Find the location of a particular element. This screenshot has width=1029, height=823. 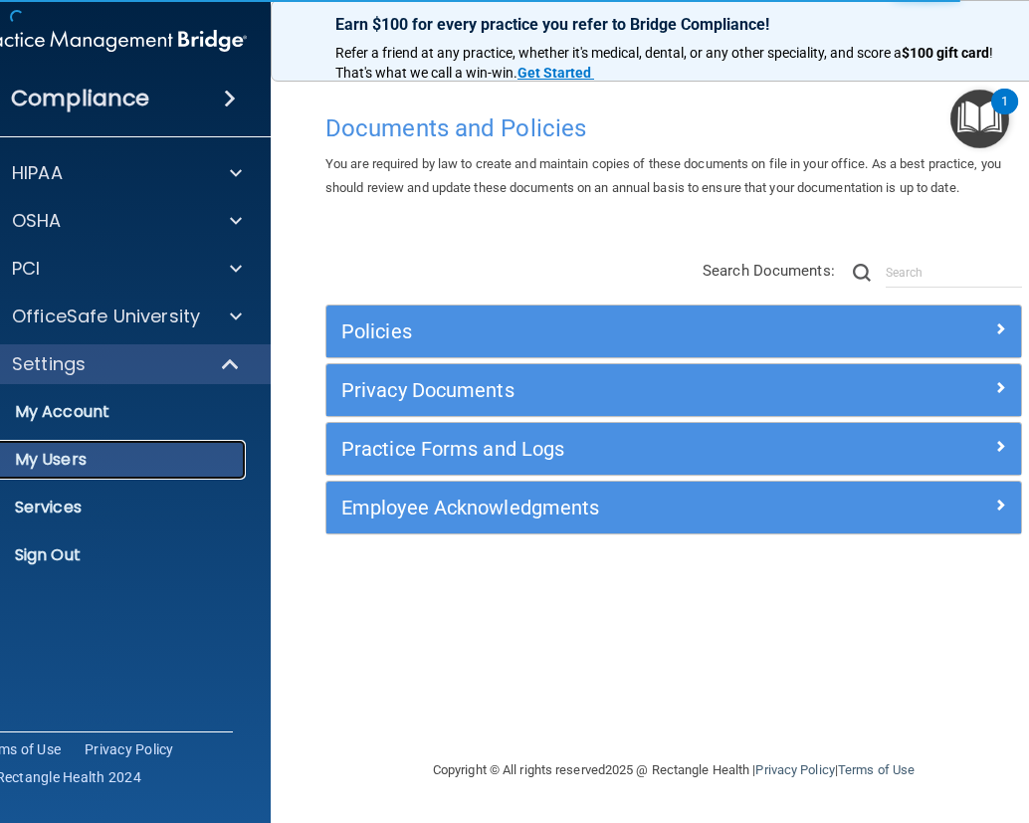

div: 1 is located at coordinates (1004, 114).